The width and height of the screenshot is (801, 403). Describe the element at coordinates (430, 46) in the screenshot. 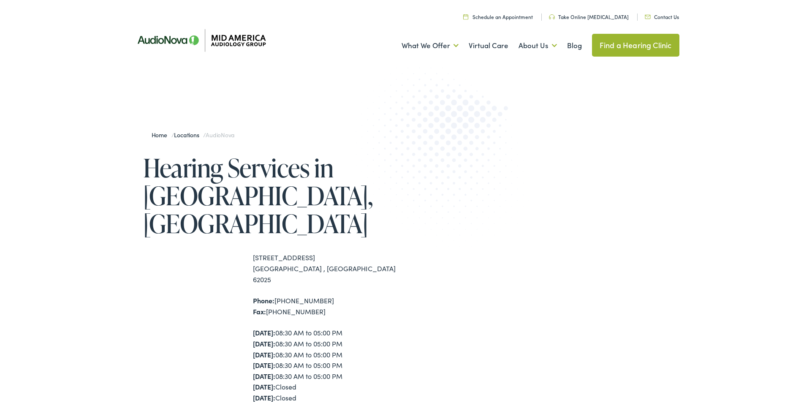

I see `a: What We Offer` at that location.